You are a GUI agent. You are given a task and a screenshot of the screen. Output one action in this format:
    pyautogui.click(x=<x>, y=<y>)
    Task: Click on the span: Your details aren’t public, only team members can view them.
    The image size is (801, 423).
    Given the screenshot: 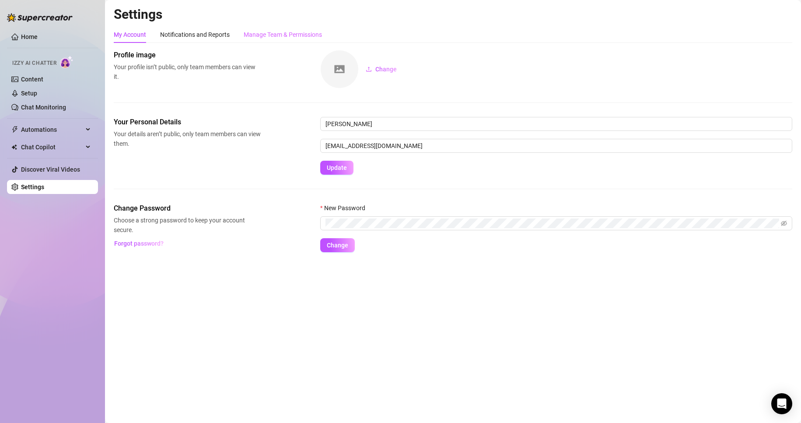 What is the action you would take?
    pyautogui.click(x=187, y=139)
    